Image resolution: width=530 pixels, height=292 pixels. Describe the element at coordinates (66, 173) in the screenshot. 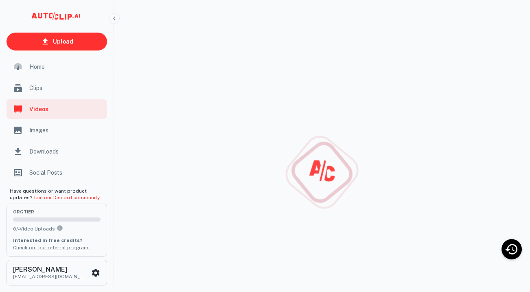

I see `span: Social Posts` at that location.